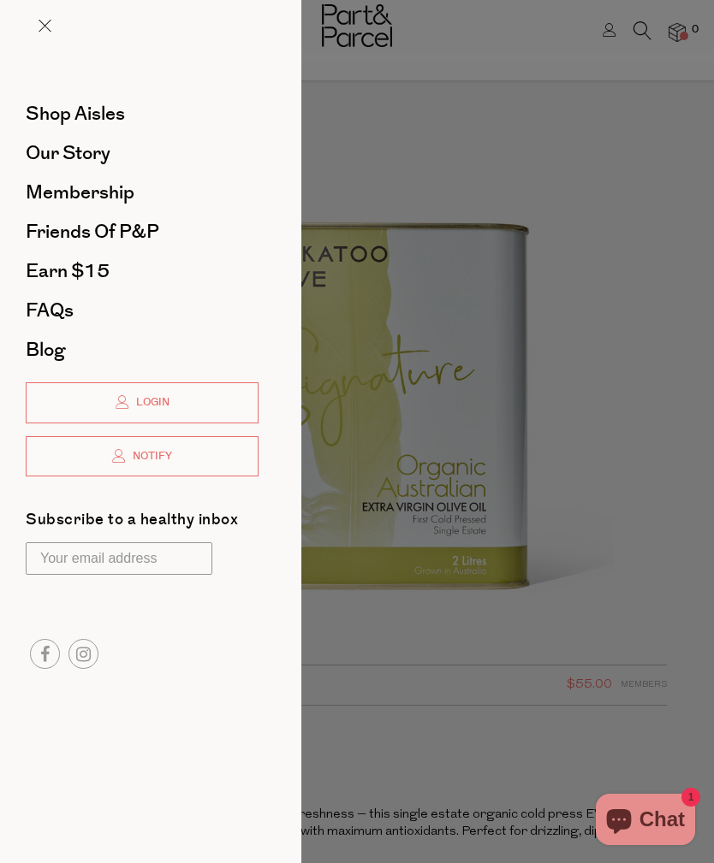 The height and width of the screenshot is (863, 714). What do you see at coordinates (142, 457) in the screenshot?
I see `a: Notify` at bounding box center [142, 457].